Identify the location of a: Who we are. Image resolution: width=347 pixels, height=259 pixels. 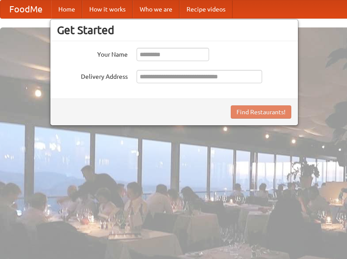
(156, 9).